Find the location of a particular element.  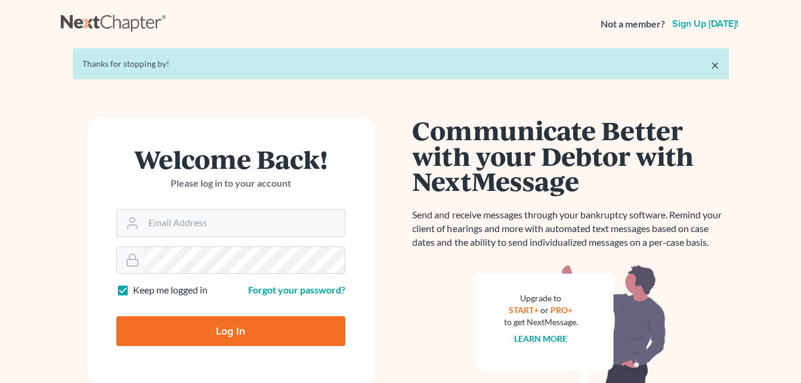

div: to get NextMessage. is located at coordinates (541, 322).